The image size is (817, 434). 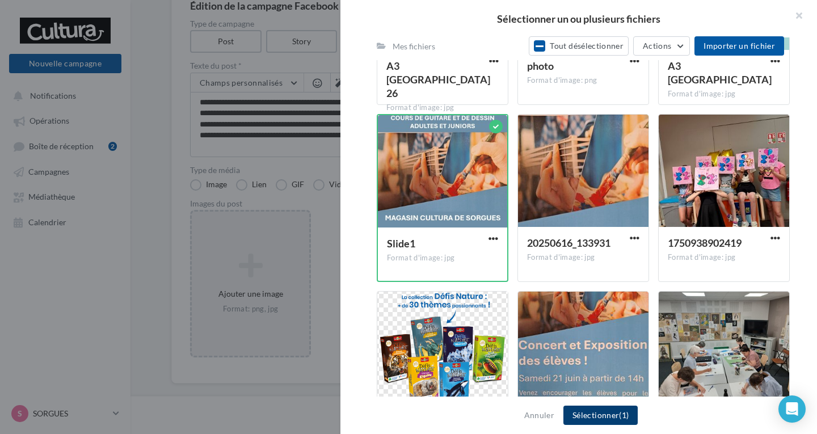 What do you see at coordinates (662, 46) in the screenshot?
I see `button: Actions` at bounding box center [662, 46].